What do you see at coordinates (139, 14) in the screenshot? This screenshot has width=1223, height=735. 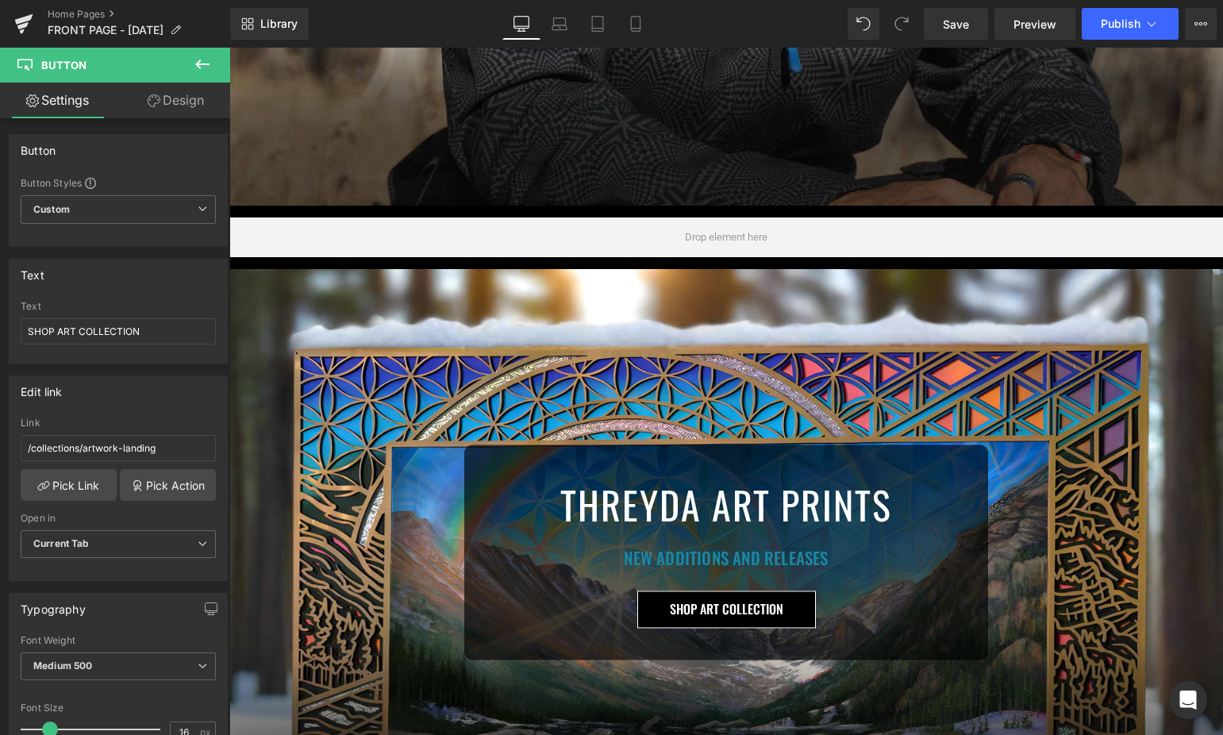 I see `a: Home Pages` at bounding box center [139, 14].